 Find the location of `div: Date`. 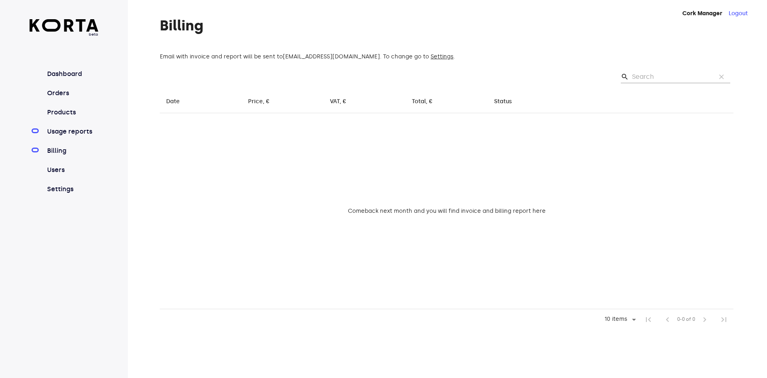

div: Date is located at coordinates (173, 101).